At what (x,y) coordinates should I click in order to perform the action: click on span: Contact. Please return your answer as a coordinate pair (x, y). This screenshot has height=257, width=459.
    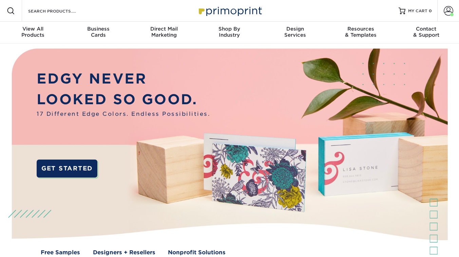
    Looking at the image, I should click on (426, 29).